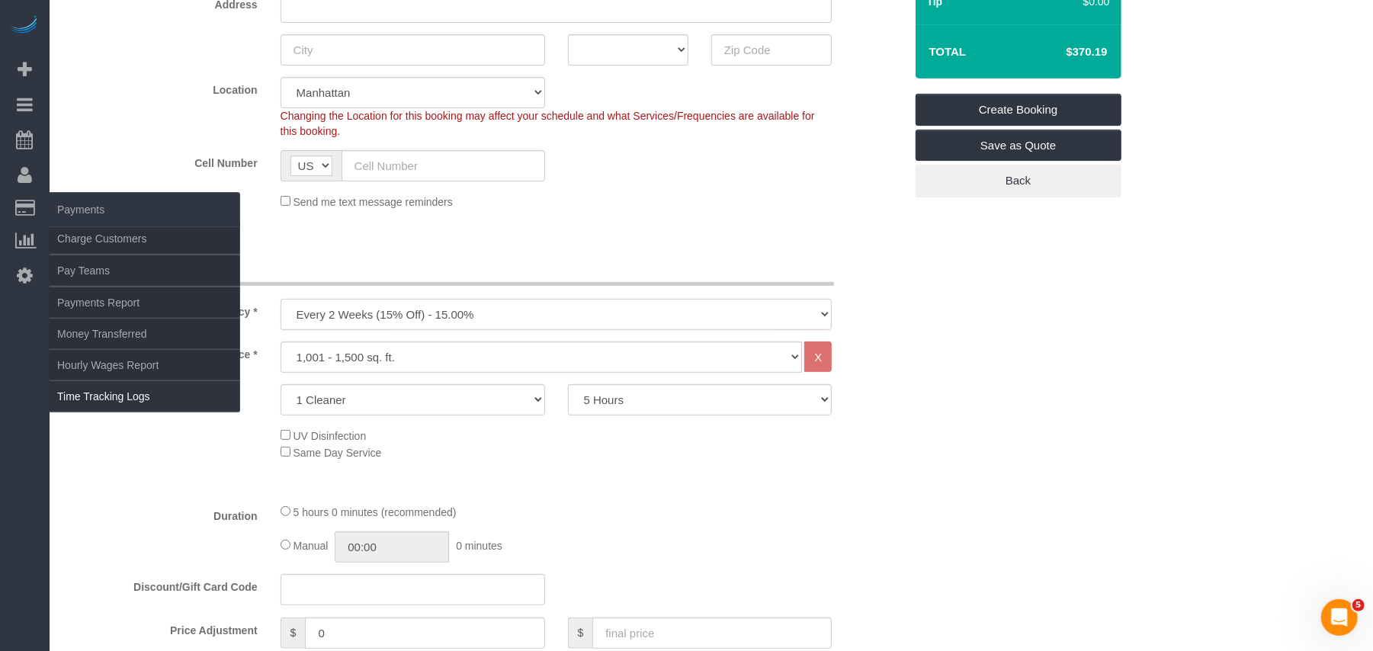  I want to click on a: Back, so click(1018, 181).